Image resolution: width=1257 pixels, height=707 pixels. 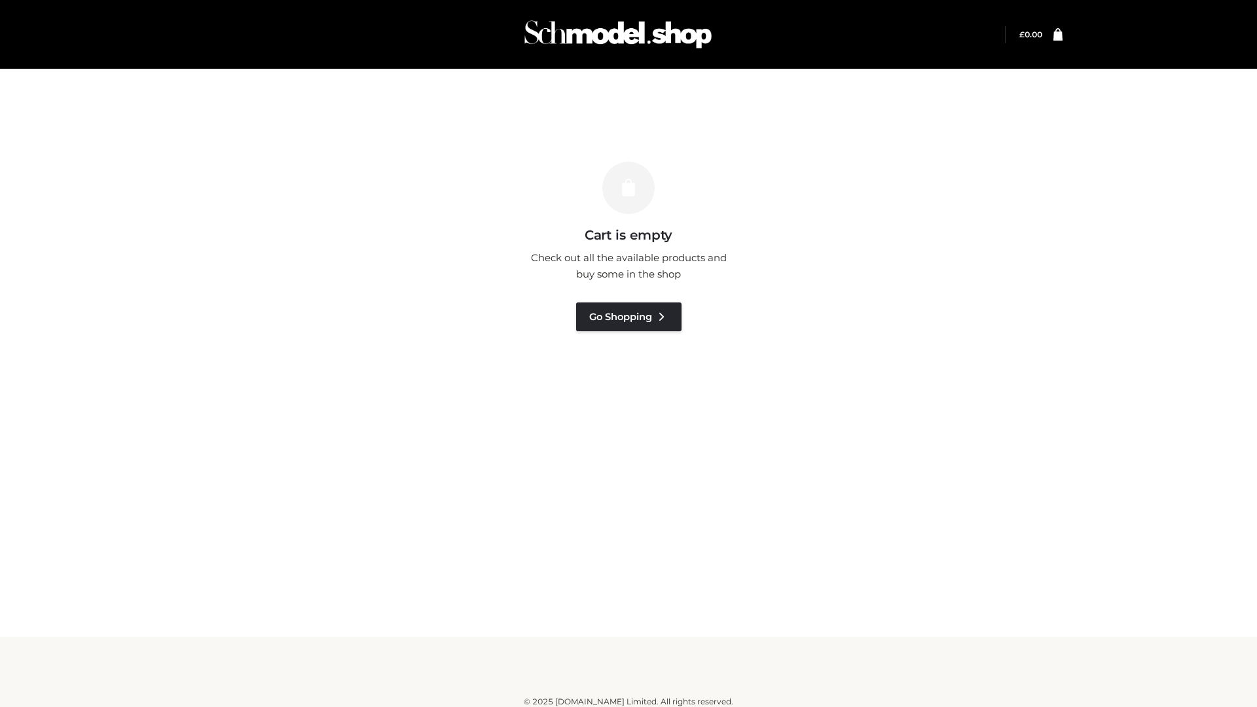 What do you see at coordinates (628, 235) in the screenshot?
I see `h3: Cart is empty` at bounding box center [628, 235].